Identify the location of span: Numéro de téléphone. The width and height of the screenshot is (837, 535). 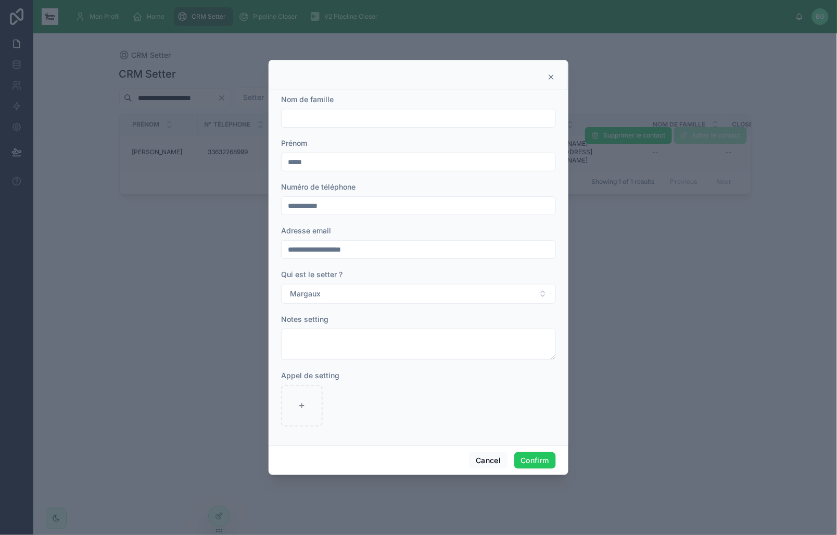
(318, 186).